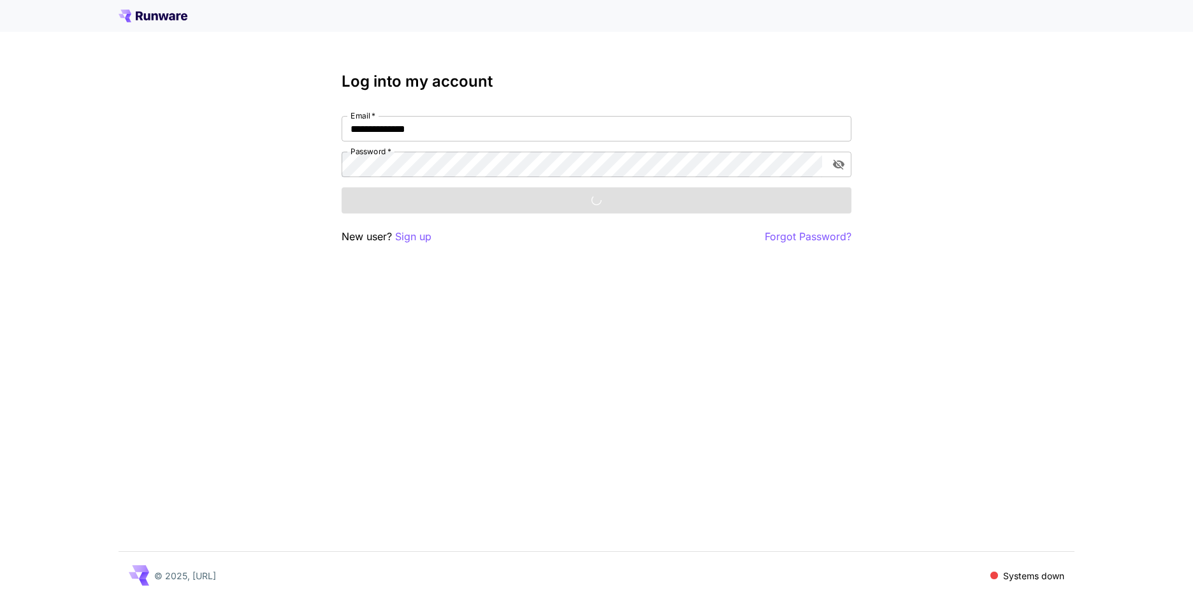 The image size is (1193, 599). Describe the element at coordinates (413, 236) in the screenshot. I see `p: Sign up` at that location.